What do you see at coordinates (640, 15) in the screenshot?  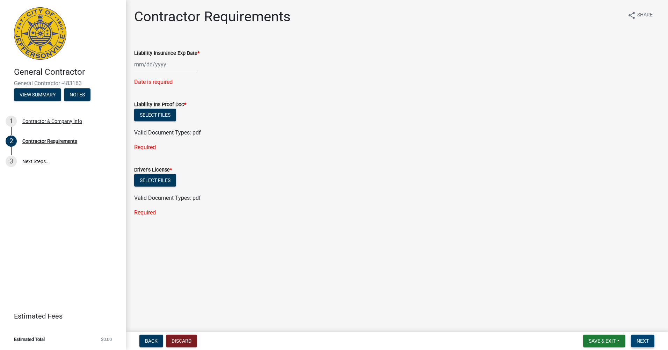 I see `button: shareShare` at bounding box center [640, 15].